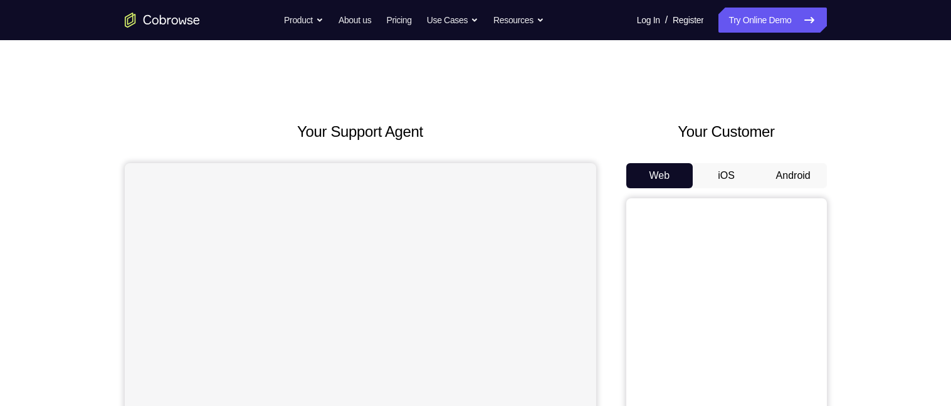 The image size is (951, 406). What do you see at coordinates (793, 176) in the screenshot?
I see `button: Android` at bounding box center [793, 176].